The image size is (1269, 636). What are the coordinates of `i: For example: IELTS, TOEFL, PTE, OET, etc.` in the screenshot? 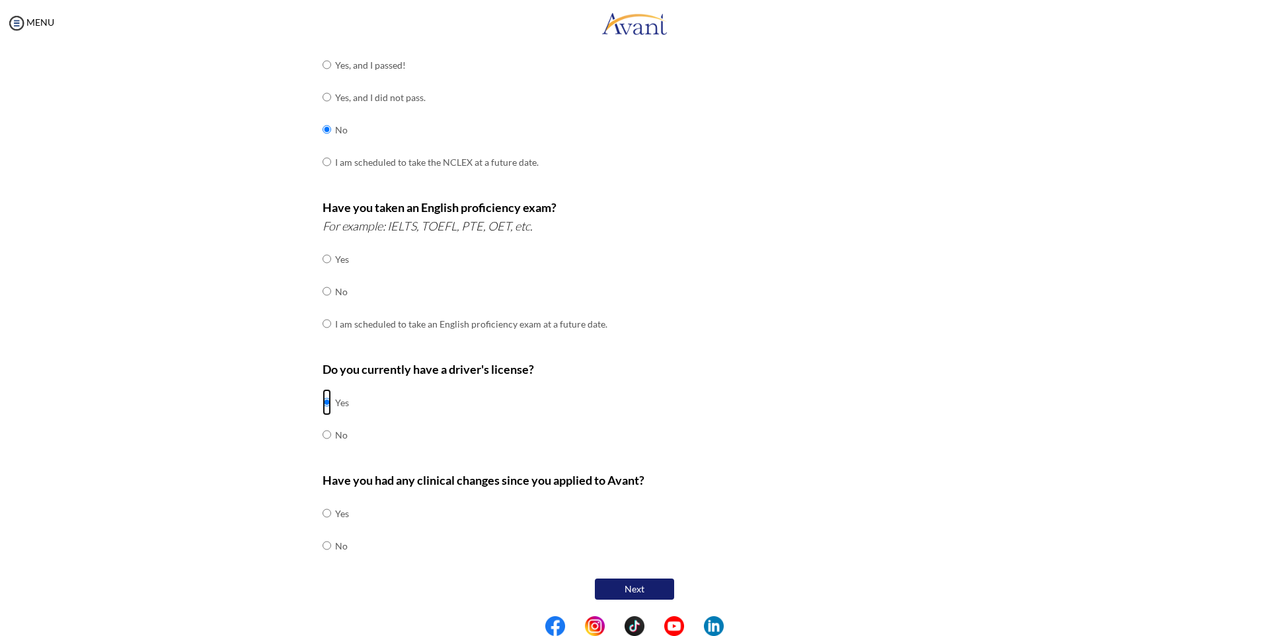 It's located at (428, 226).